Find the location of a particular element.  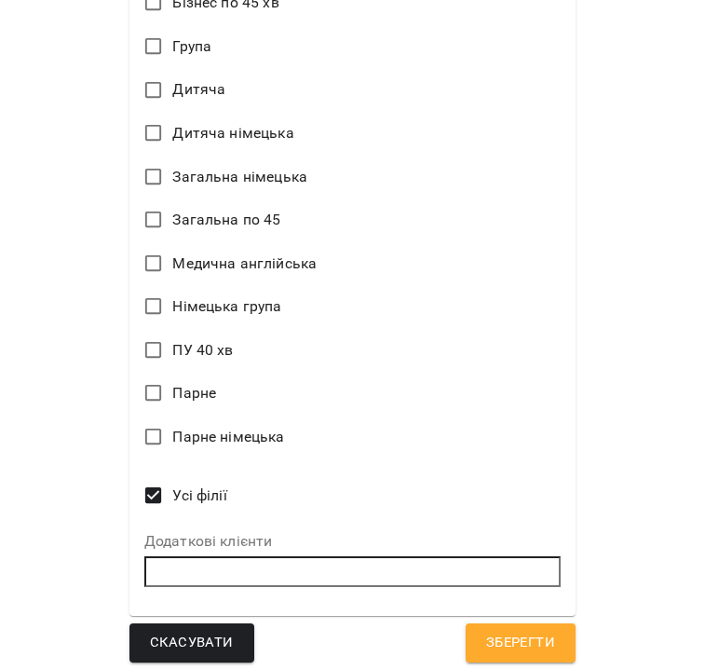

span: Усі філії is located at coordinates (199, 496).